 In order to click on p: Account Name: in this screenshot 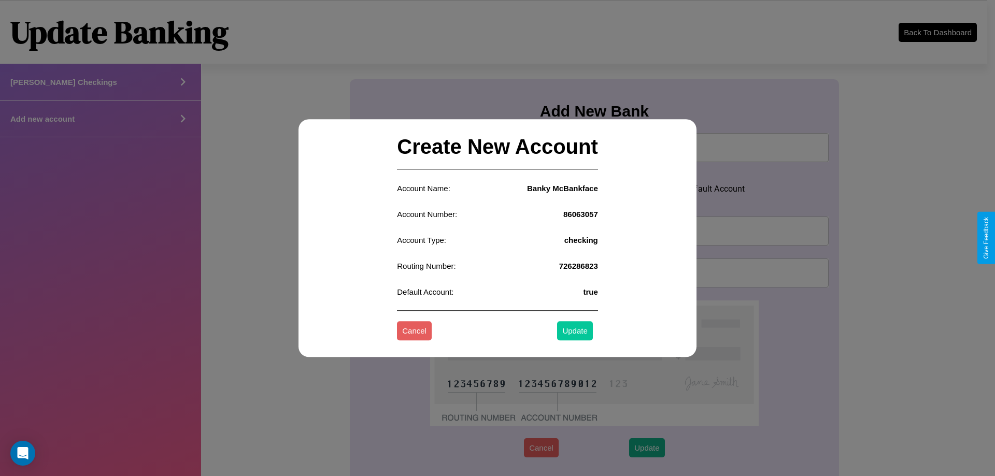, I will do `click(423, 188)`.